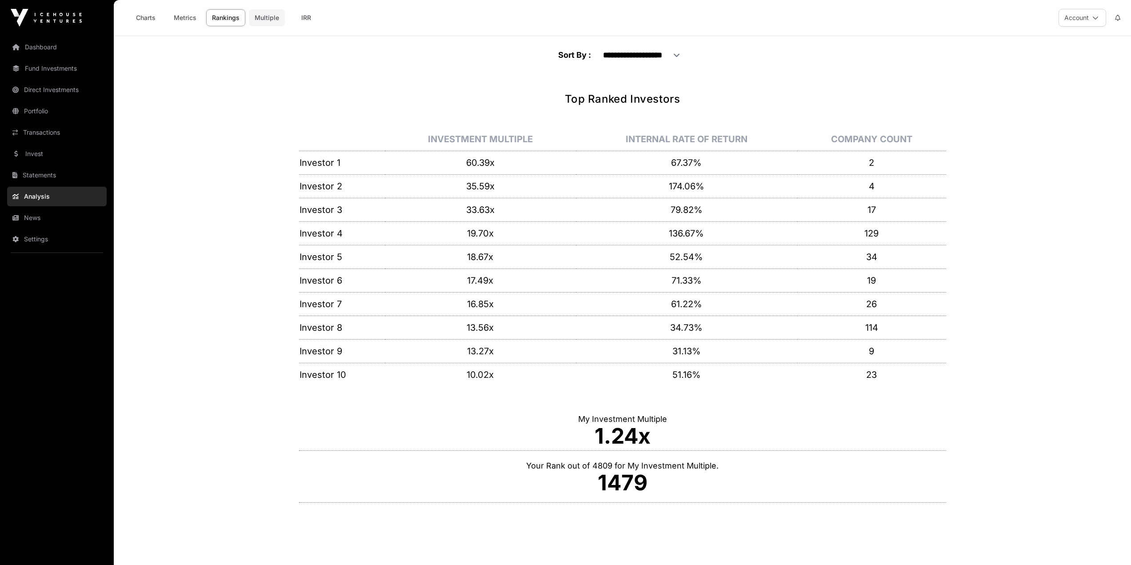  What do you see at coordinates (57, 68) in the screenshot?
I see `a: Fund Investments` at bounding box center [57, 68].